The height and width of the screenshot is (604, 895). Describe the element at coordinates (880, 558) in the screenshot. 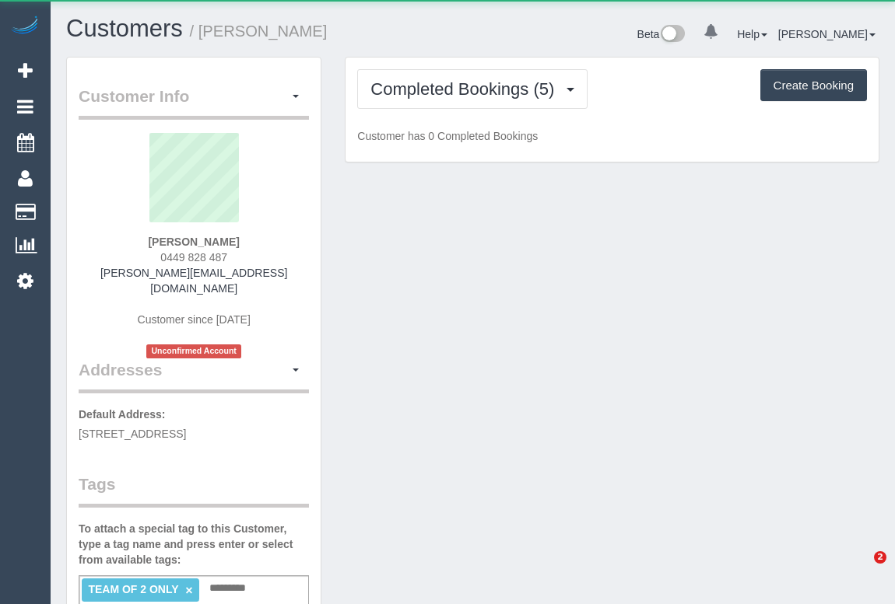

I see `span: 2` at that location.